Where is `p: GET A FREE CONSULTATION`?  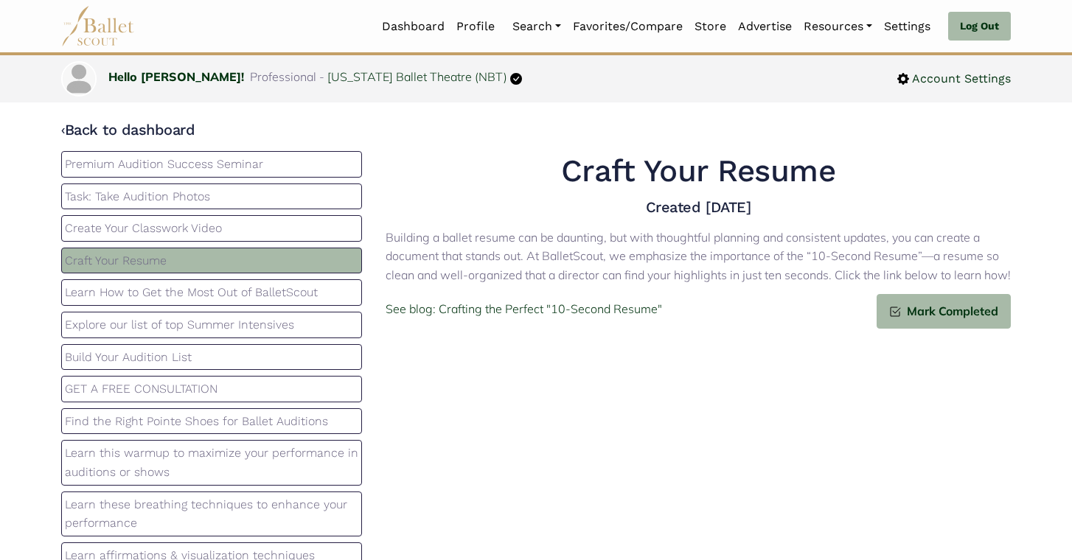 p: GET A FREE CONSULTATION is located at coordinates (212, 389).